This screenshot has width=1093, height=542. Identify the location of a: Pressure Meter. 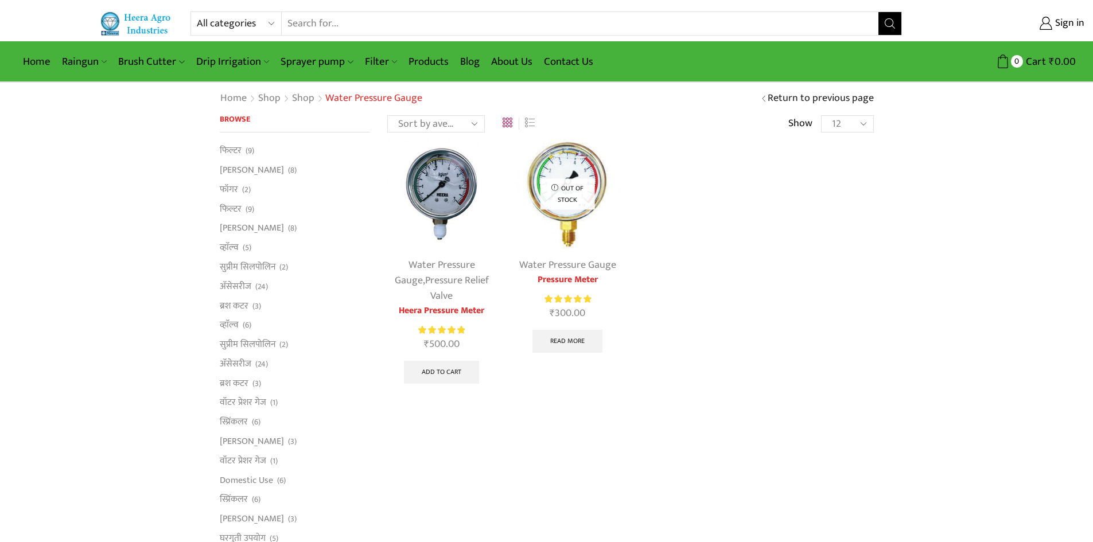
(567, 280).